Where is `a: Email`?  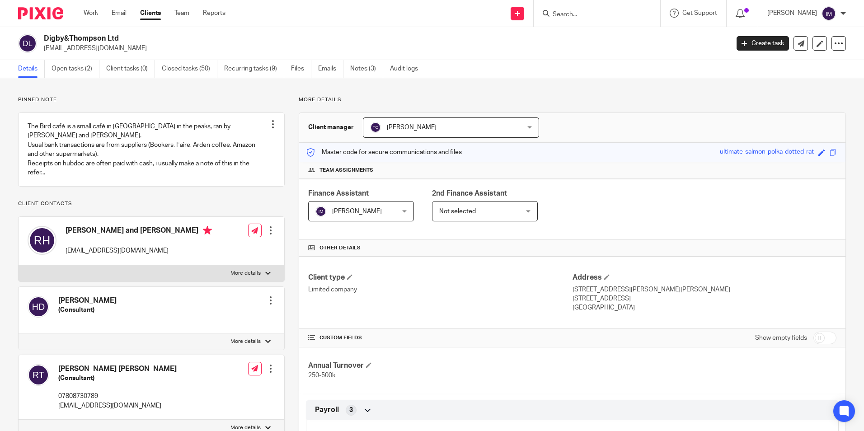 a: Email is located at coordinates (119, 13).